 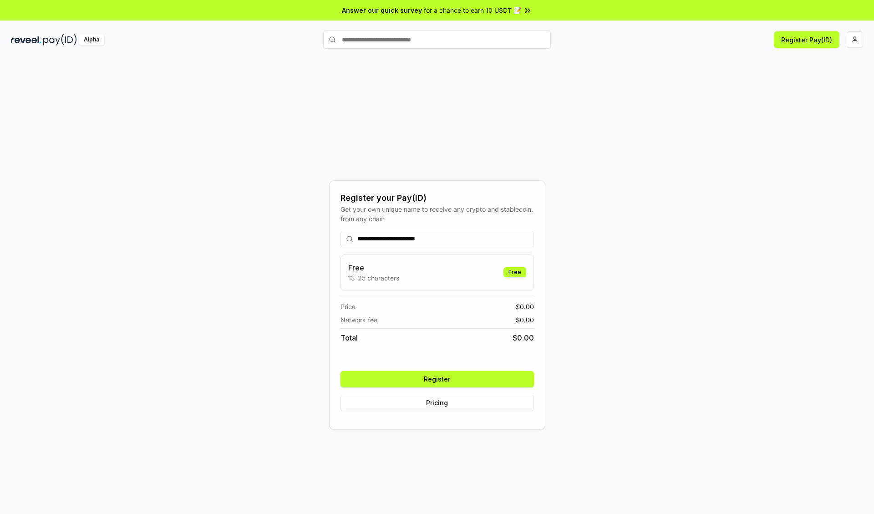 I want to click on div: Register your Pay(ID), so click(x=437, y=198).